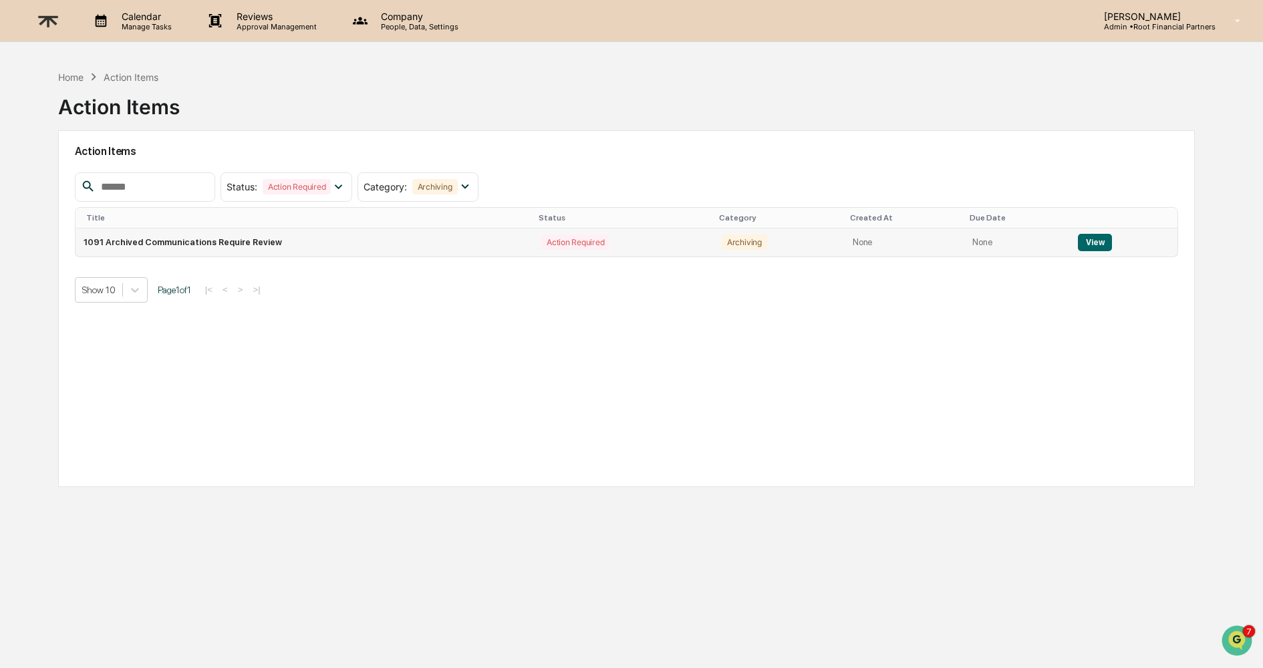 This screenshot has height=668, width=1263. What do you see at coordinates (49, 280) in the screenshot?
I see `a: 🖐️Preclearance` at bounding box center [49, 280].